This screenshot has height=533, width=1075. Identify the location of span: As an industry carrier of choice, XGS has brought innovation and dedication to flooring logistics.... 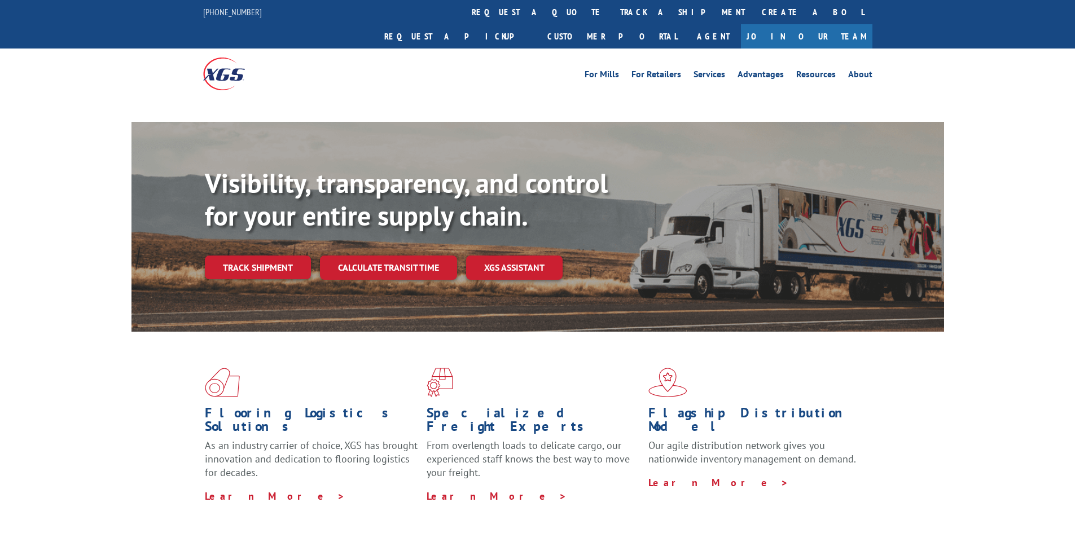
(311, 459).